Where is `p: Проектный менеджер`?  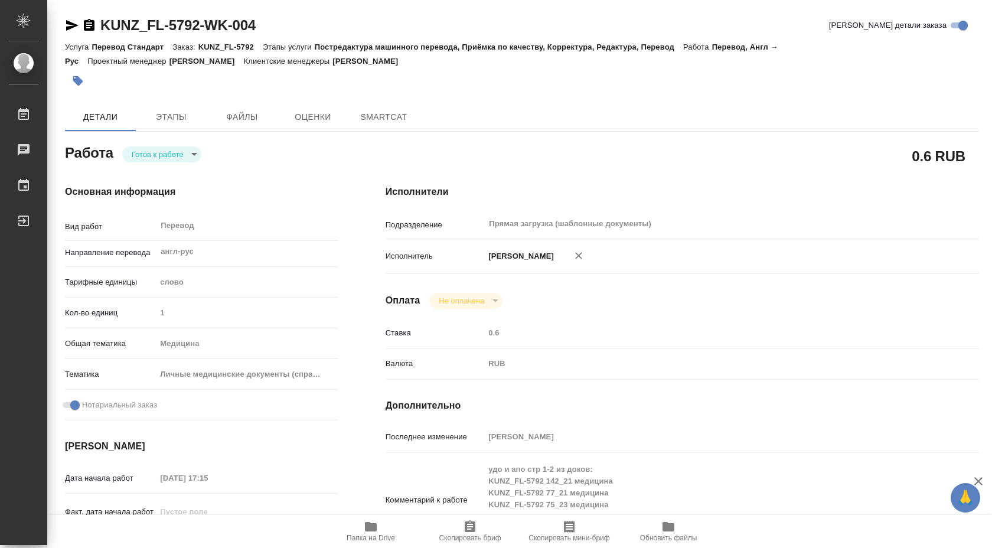
p: Проектный менеджер is located at coordinates (128, 61).